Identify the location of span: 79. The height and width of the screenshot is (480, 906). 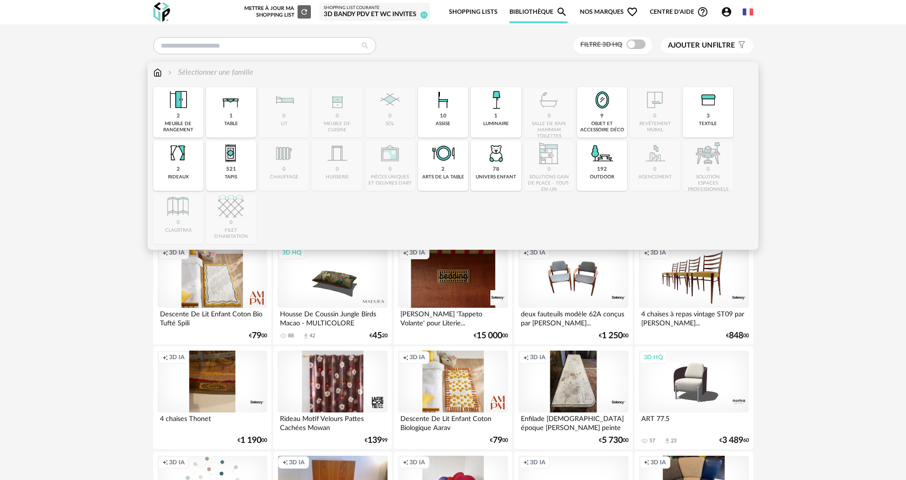
(497, 441).